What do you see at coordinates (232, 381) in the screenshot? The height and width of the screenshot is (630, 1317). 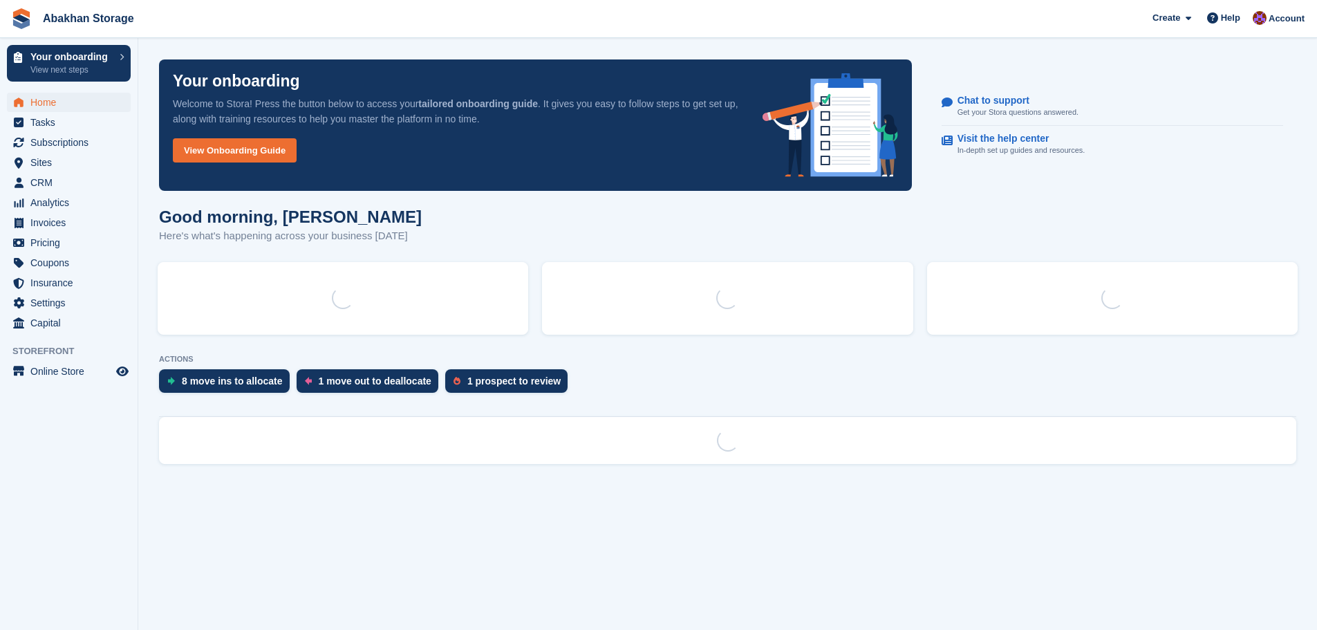 I see `div: 8 move ins to allocate` at bounding box center [232, 381].